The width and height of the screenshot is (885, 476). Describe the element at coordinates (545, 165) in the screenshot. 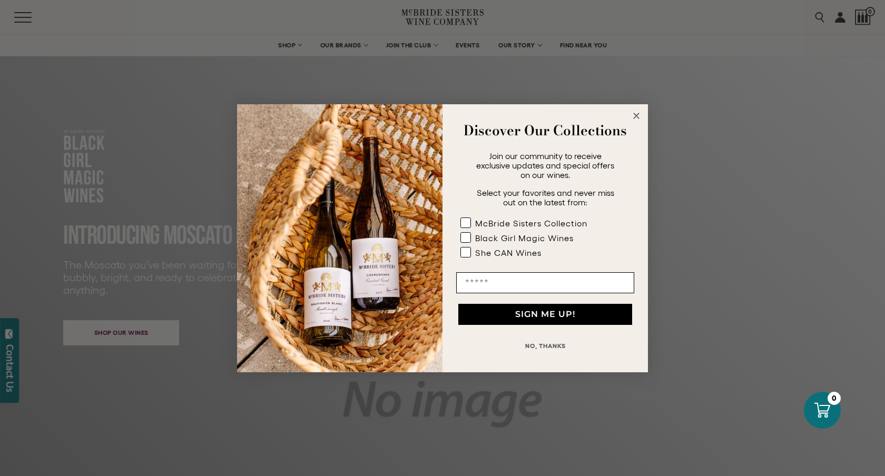

I see `span: Join our community to receive exclusive updates and special offers on our wines.` at that location.